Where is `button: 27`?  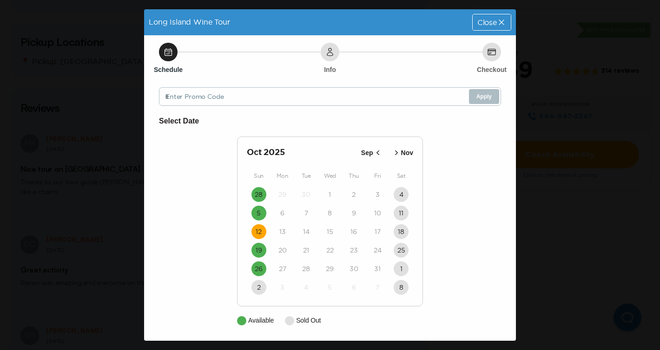
button: 27 is located at coordinates (283, 269).